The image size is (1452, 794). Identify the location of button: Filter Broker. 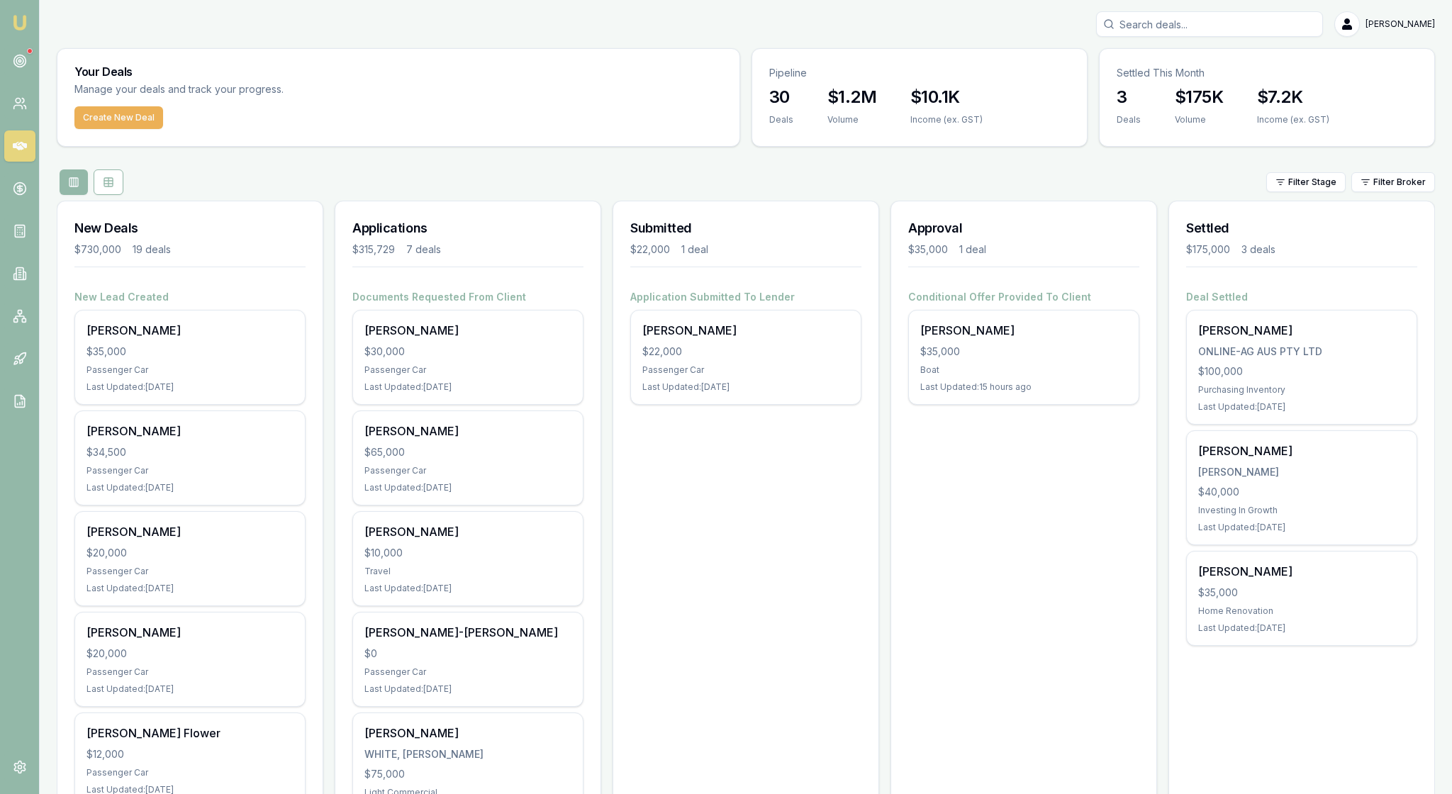
(1393, 182).